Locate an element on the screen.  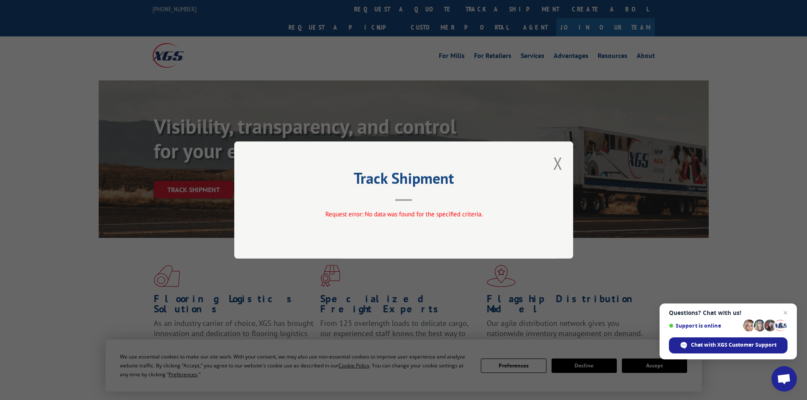
span: Request error: No data was found for the specified criteria. is located at coordinates (403, 214).